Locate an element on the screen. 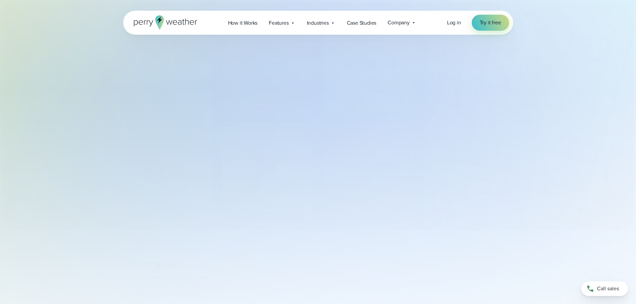 The width and height of the screenshot is (636, 304). span: How it Works is located at coordinates (243, 23).